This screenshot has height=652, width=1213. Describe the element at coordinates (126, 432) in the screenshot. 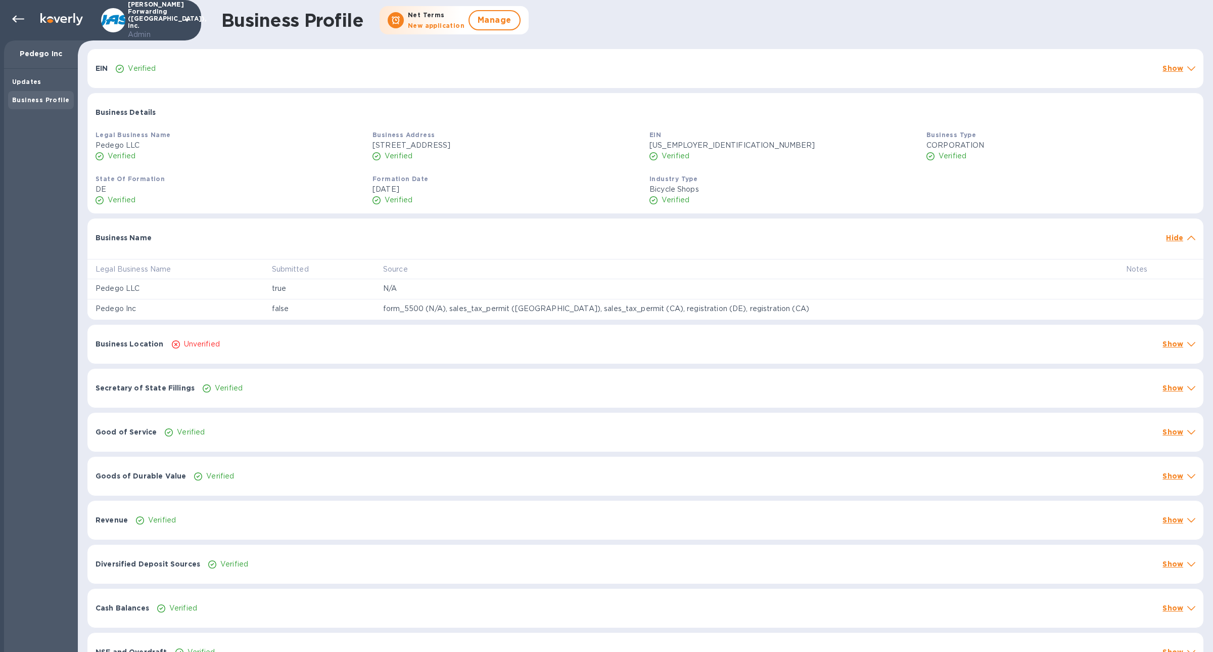

I see `p: Good of Service` at that location.